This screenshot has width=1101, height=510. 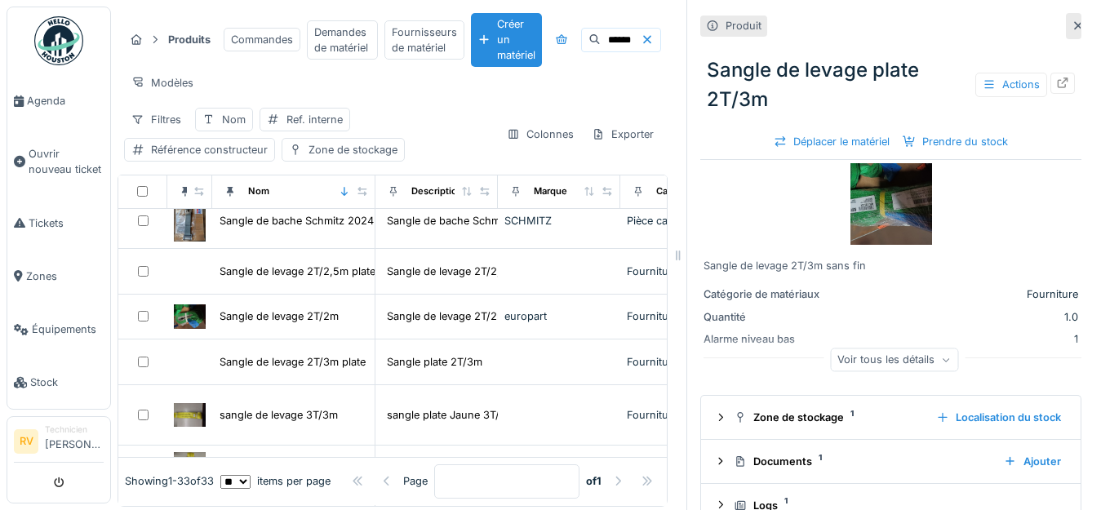 What do you see at coordinates (682, 220) in the screenshot?
I see `div: Pièce camion/tracteur` at bounding box center [682, 220].